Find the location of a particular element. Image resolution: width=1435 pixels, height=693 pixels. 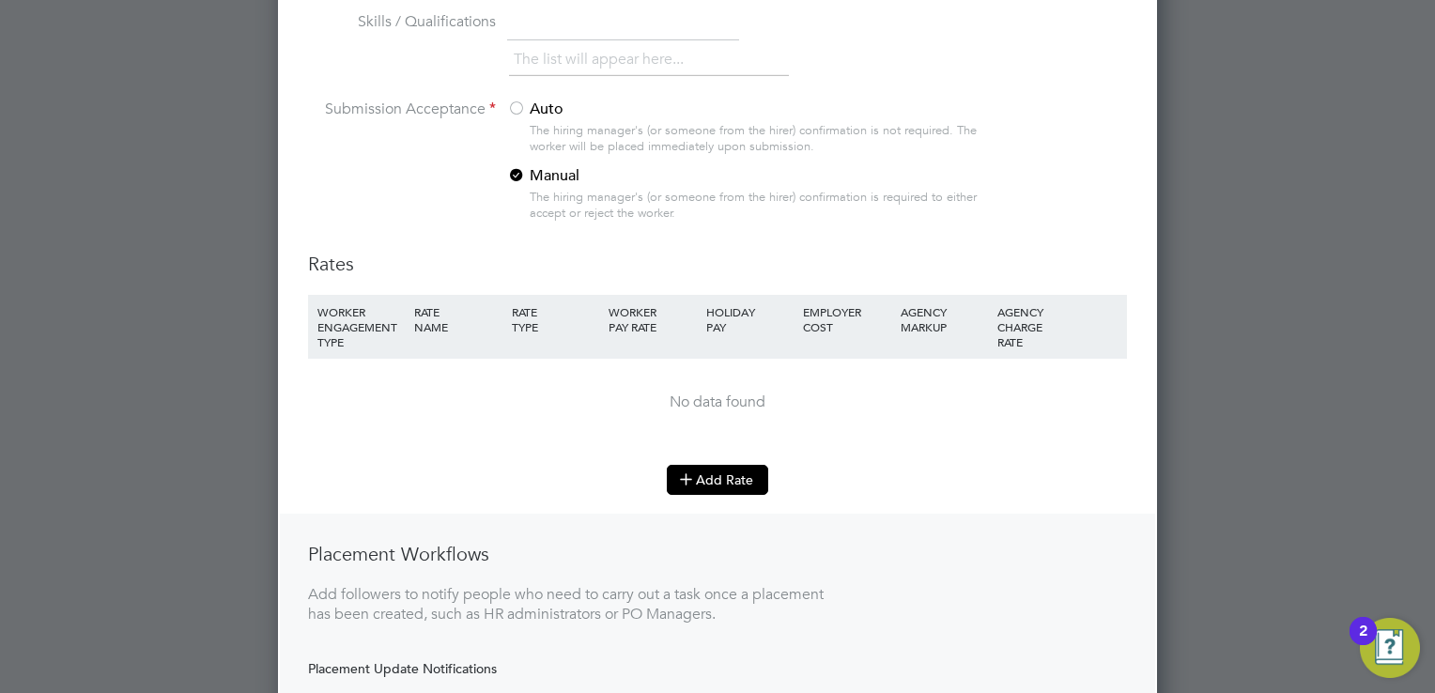

div: HOLIDAY PAY is located at coordinates (749, 319).